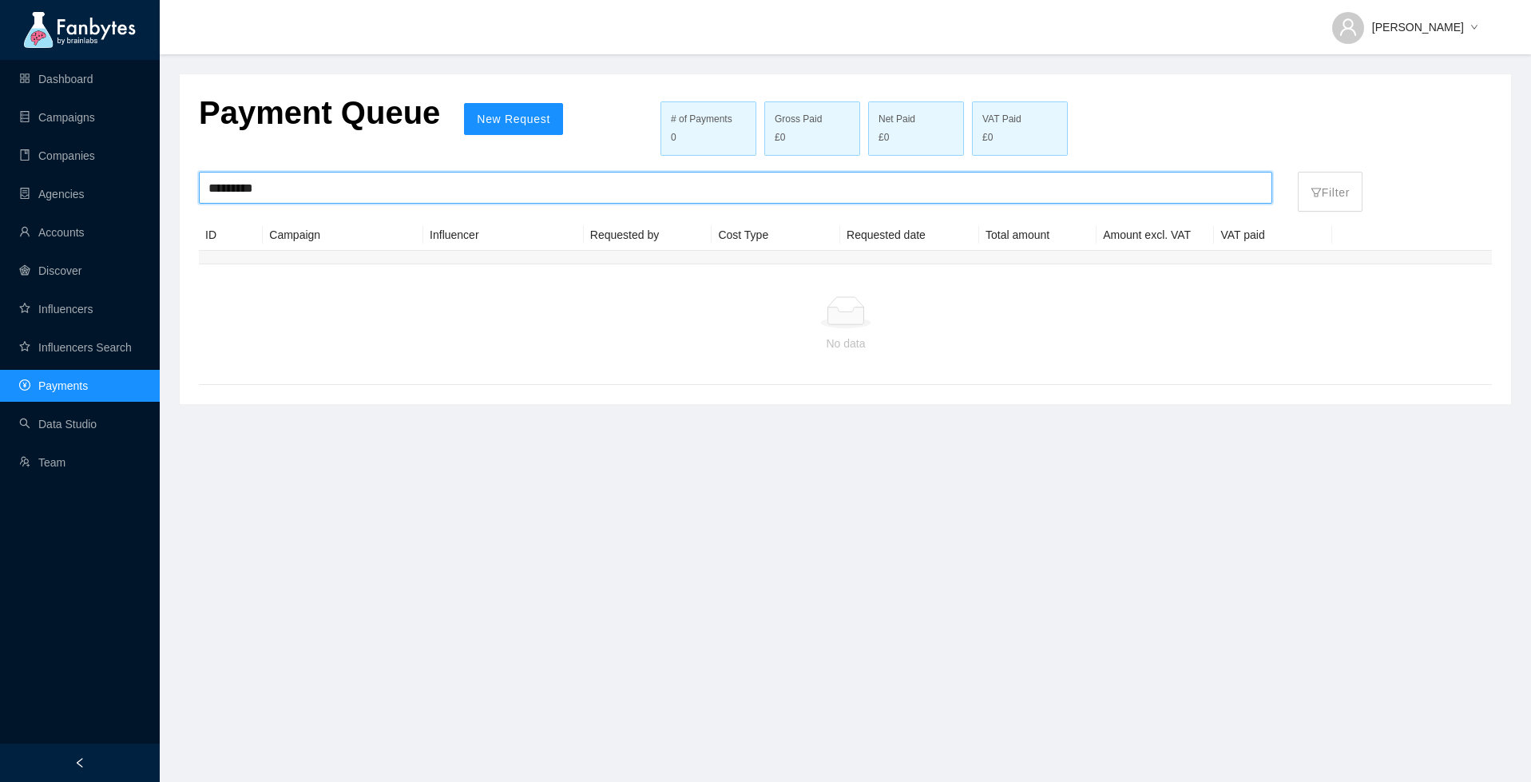 The image size is (1531, 782). What do you see at coordinates (1272, 235) in the screenshot?
I see `th: VAT paid` at bounding box center [1272, 235].